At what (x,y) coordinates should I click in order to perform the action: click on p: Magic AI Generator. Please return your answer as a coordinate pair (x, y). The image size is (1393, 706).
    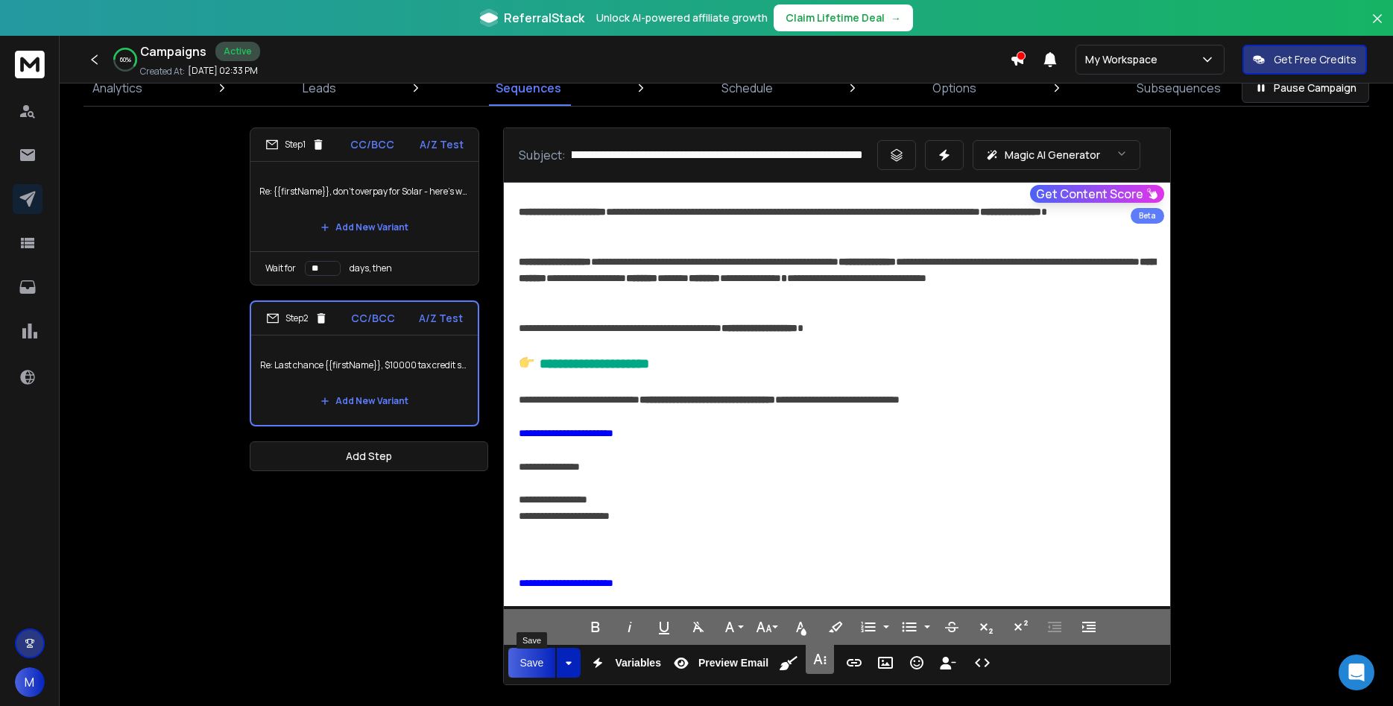
    Looking at the image, I should click on (1052, 155).